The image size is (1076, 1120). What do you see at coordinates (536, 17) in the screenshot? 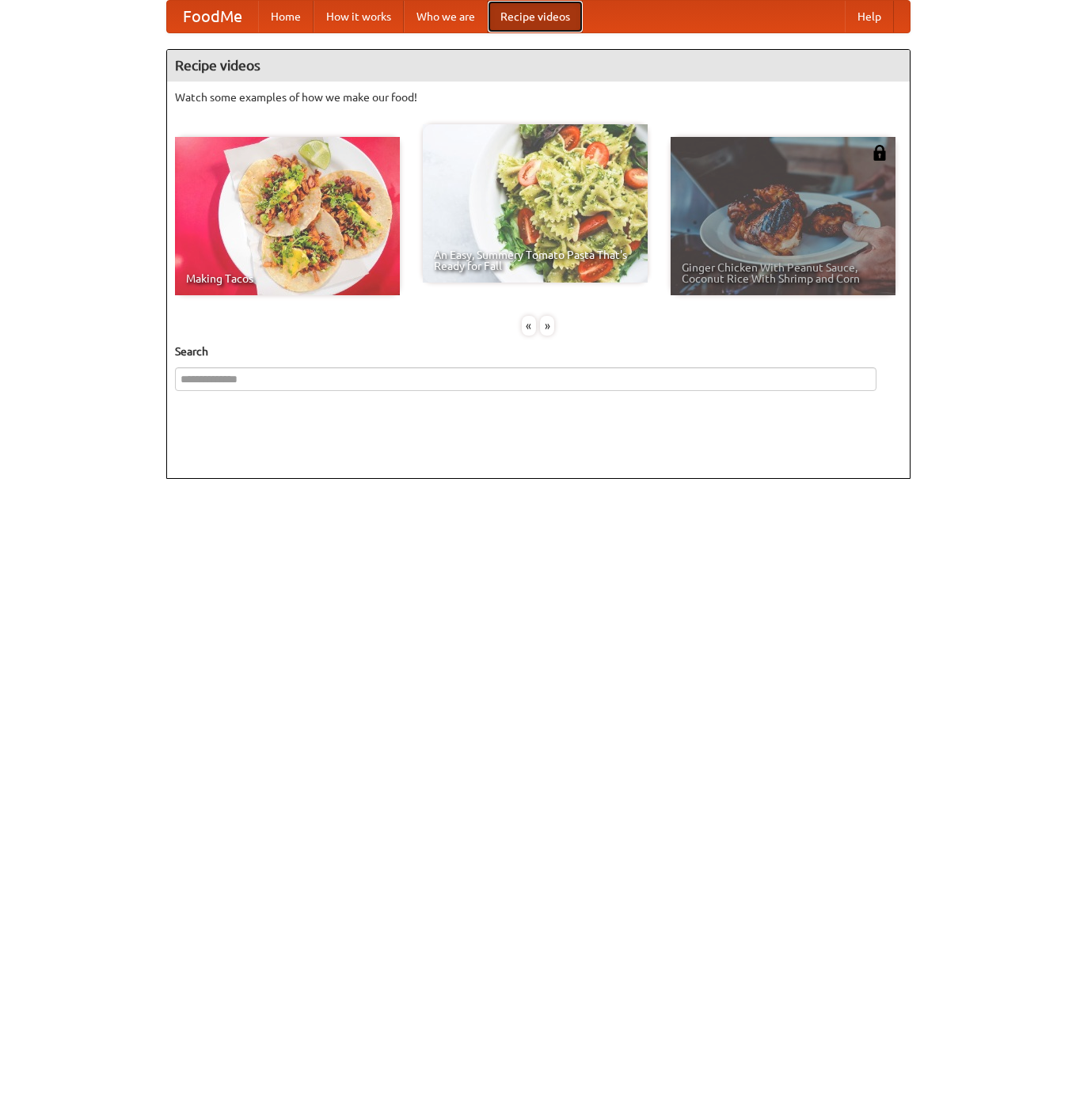
I see `a: Recipe videos` at bounding box center [536, 17].